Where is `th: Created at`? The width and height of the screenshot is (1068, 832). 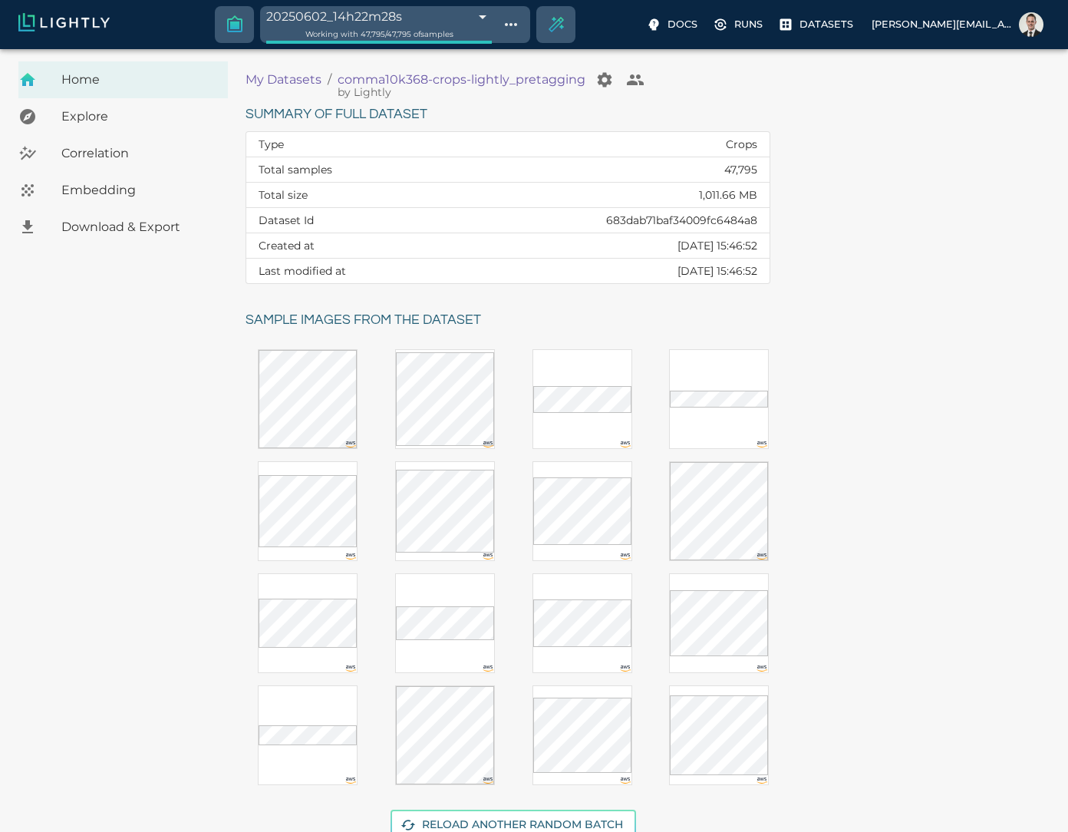 th: Created at is located at coordinates (348, 246).